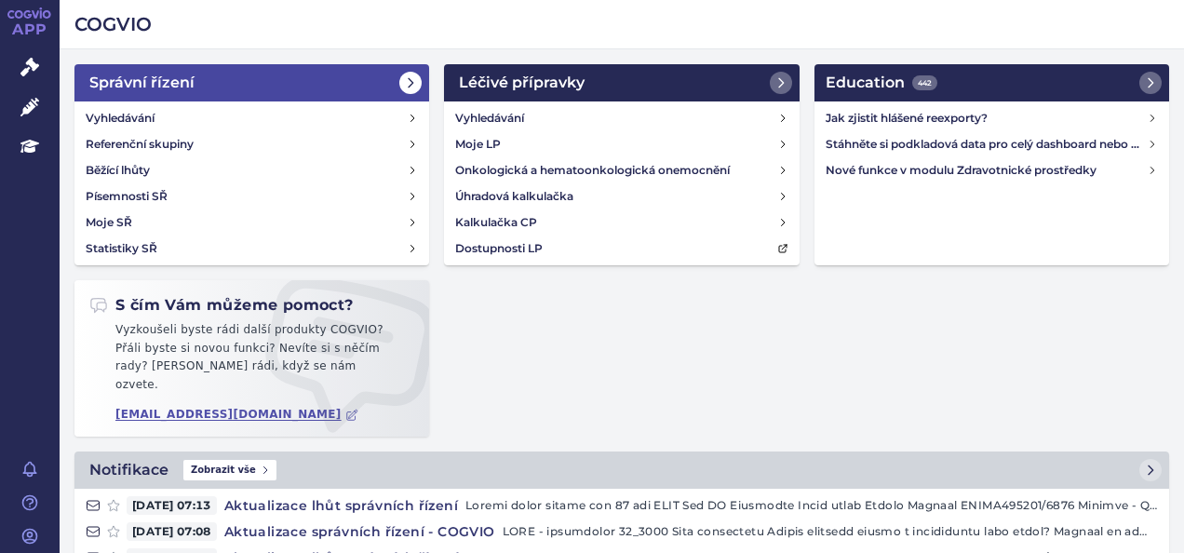  Describe the element at coordinates (478, 144) in the screenshot. I see `h4: Moje LP` at that location.